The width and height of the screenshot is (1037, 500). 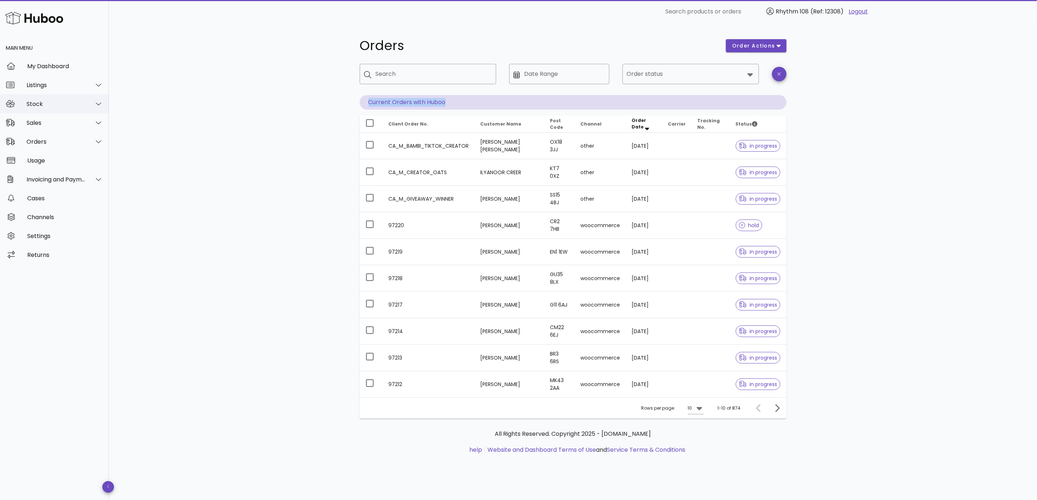 I want to click on td: 97217, so click(x=429, y=305).